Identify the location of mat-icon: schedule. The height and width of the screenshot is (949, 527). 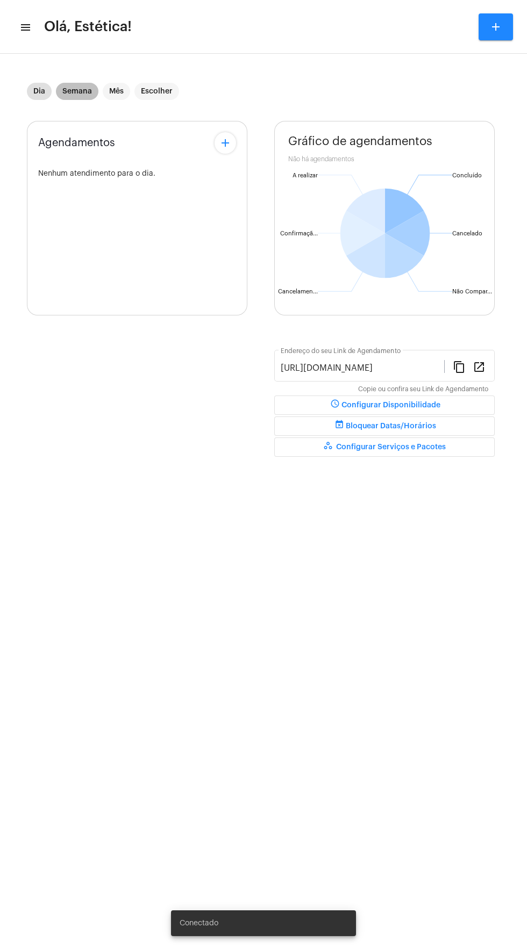
(335, 405).